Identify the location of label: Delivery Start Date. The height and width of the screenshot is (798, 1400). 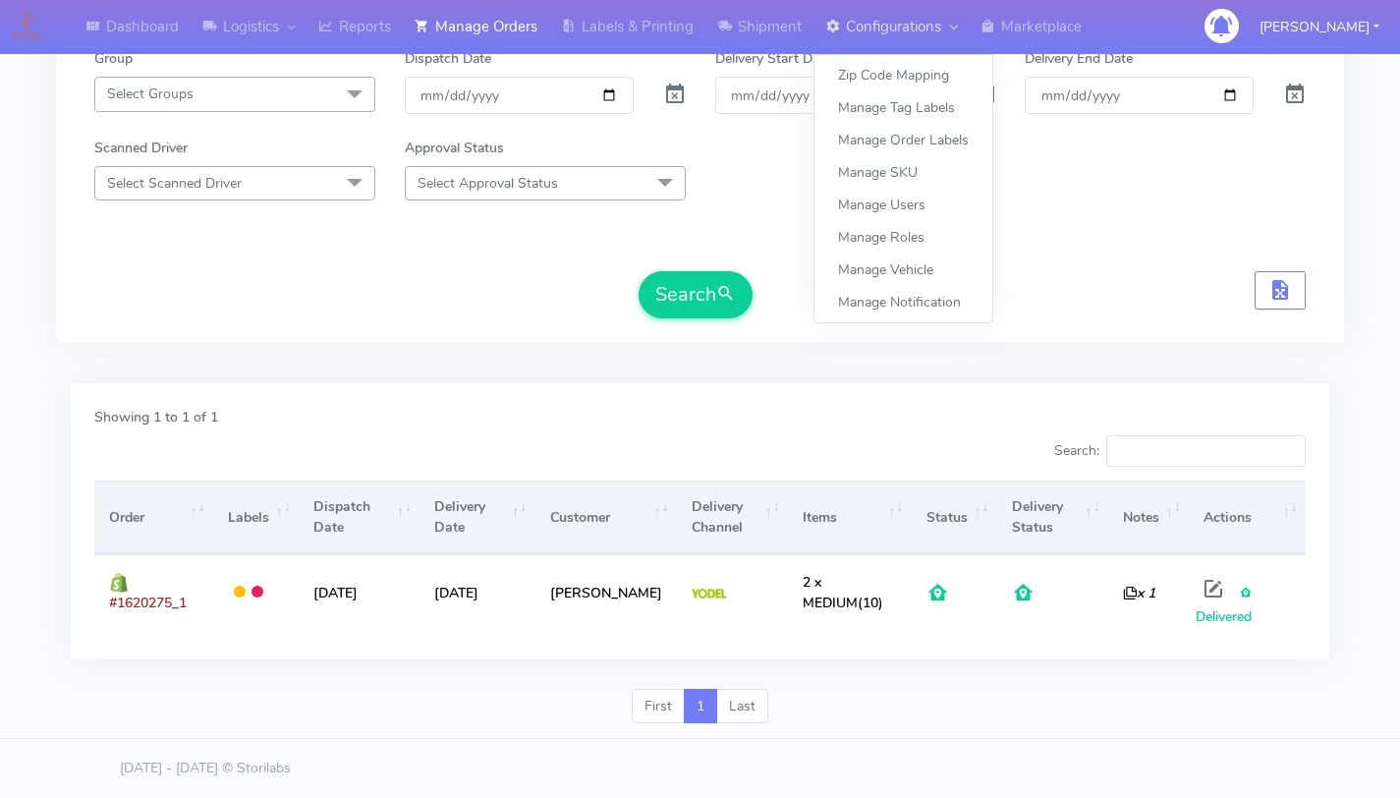
(773, 58).